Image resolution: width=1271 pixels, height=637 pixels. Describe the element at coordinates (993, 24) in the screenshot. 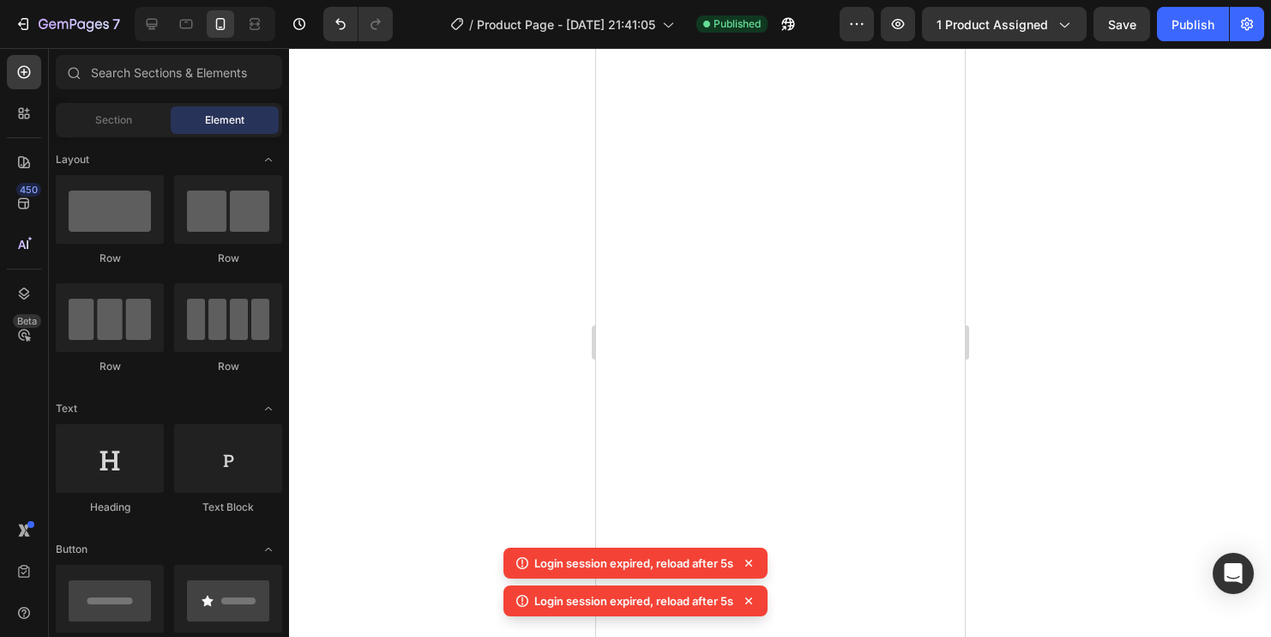

I see `span: 1 product assigned` at that location.